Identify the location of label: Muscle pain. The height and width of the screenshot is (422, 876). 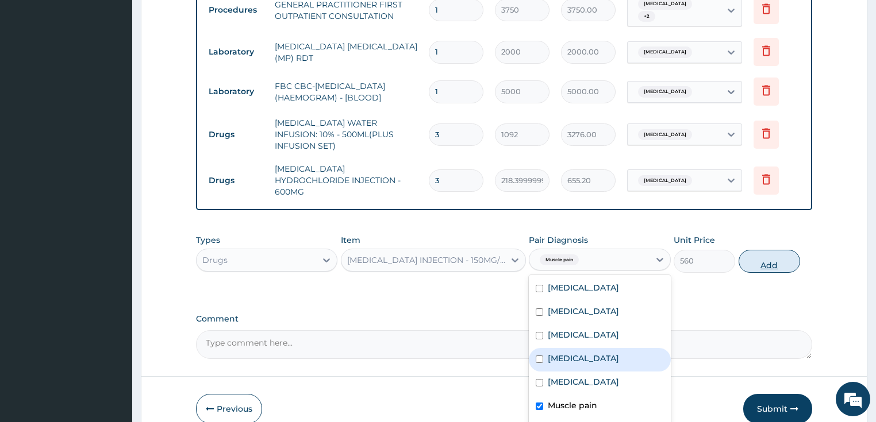
(572, 406).